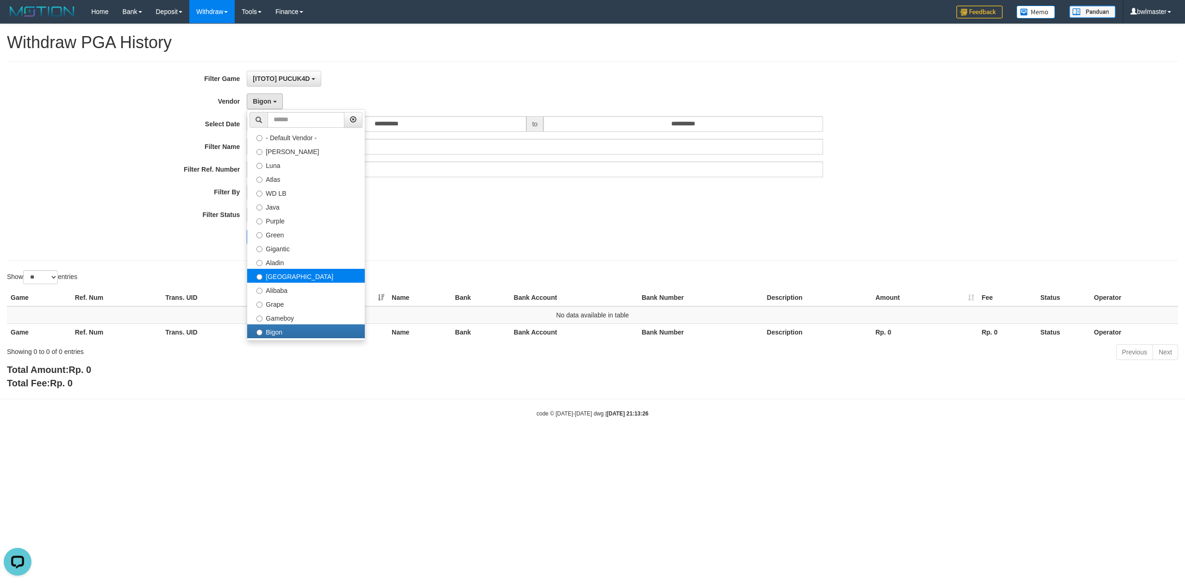  I want to click on label: Grape, so click(306, 304).